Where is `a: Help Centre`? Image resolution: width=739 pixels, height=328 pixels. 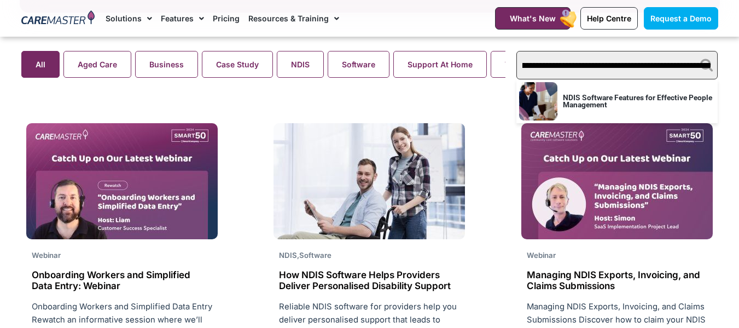
a: Help Centre is located at coordinates (609, 18).